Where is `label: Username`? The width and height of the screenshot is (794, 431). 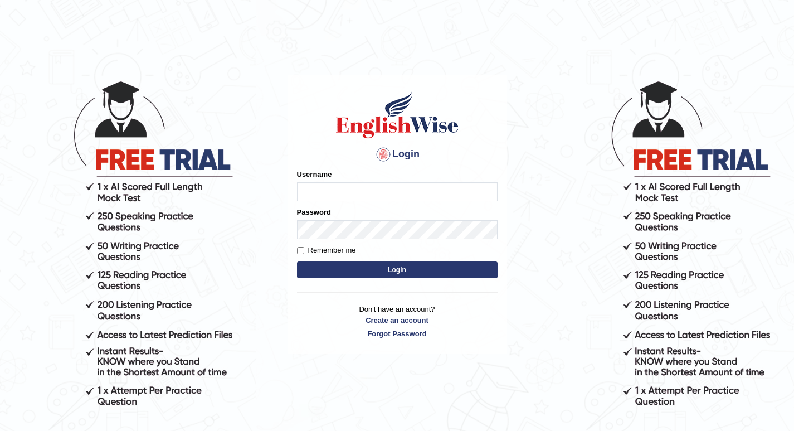
label: Username is located at coordinates (314, 174).